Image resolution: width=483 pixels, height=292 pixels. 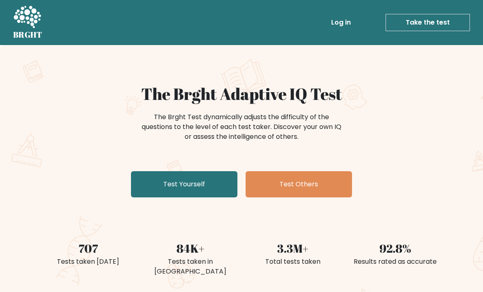 I want to click on div: Results rated as accurate, so click(x=395, y=262).